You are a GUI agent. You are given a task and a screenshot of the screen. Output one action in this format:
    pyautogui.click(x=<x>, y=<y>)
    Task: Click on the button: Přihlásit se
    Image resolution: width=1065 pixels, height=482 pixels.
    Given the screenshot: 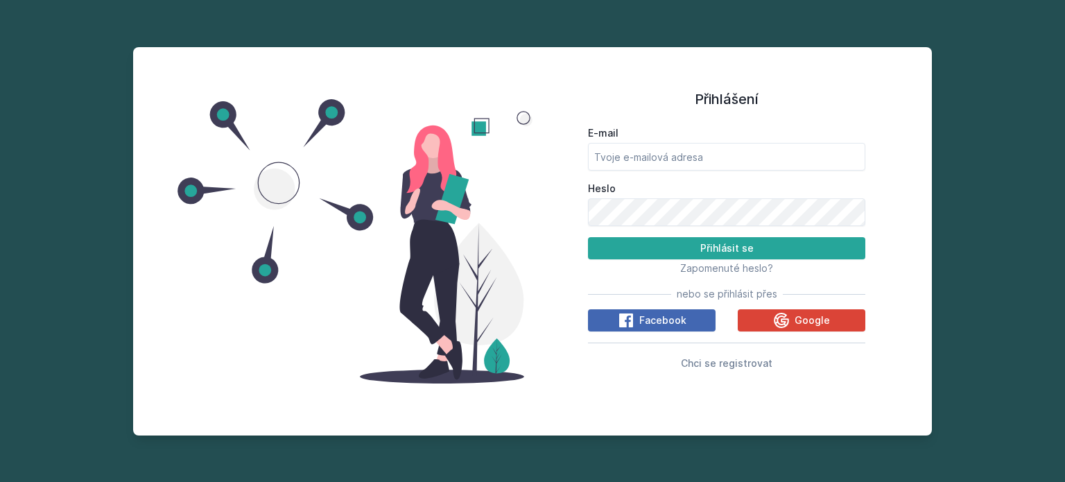 What is the action you would take?
    pyautogui.click(x=726, y=248)
    